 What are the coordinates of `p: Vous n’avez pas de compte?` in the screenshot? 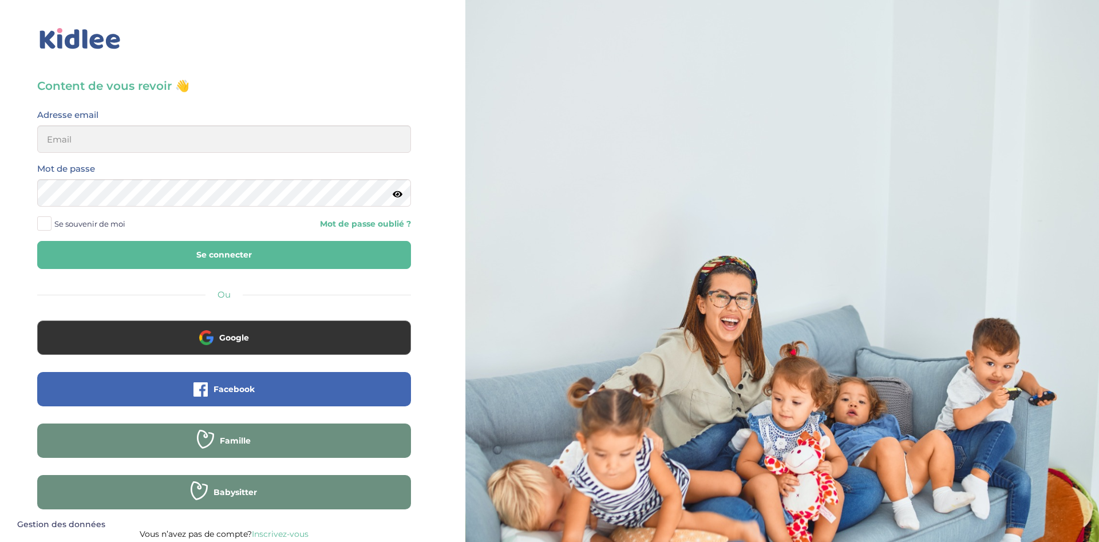 It's located at (224, 534).